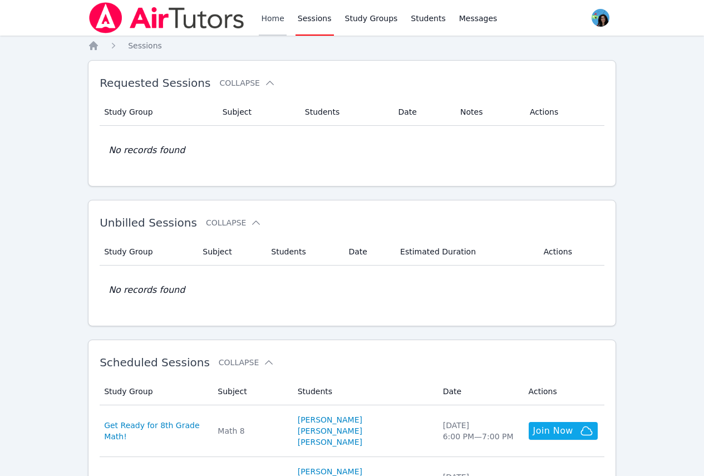 The width and height of the screenshot is (704, 476). What do you see at coordinates (352, 46) in the screenshot?
I see `nav: Breadcrumb` at bounding box center [352, 46].